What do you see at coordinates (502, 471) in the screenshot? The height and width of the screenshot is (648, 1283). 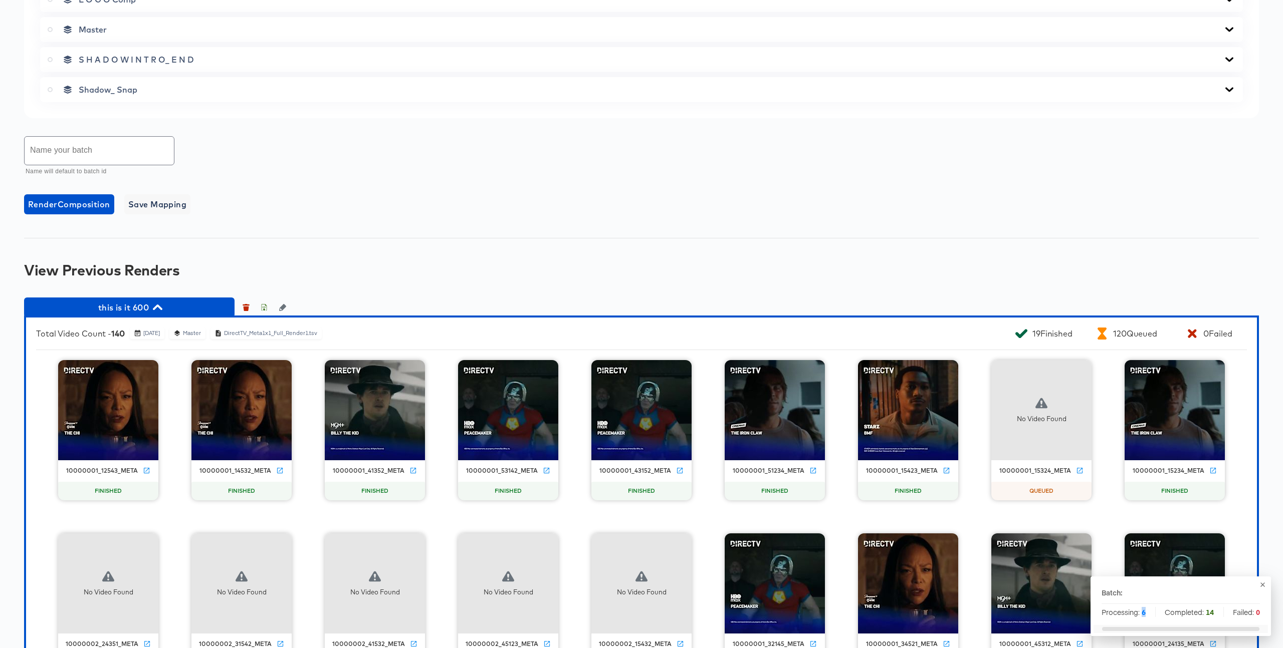 I see `div: 10000001_53142_meta` at bounding box center [502, 471].